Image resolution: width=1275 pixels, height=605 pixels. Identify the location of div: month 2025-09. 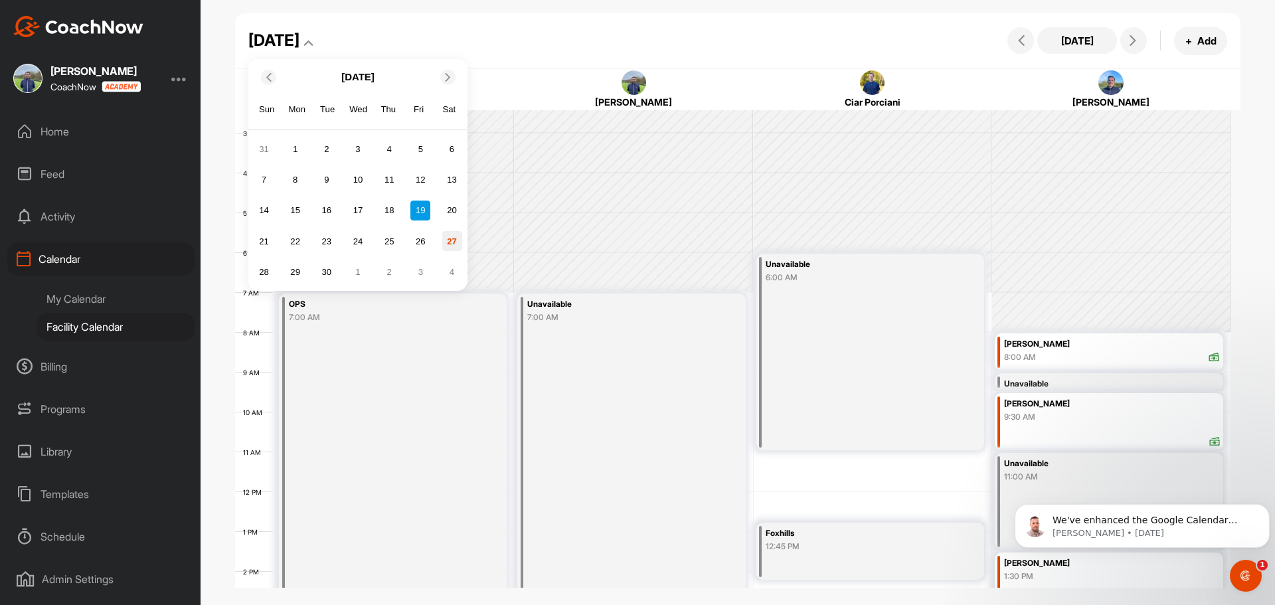
(358, 211).